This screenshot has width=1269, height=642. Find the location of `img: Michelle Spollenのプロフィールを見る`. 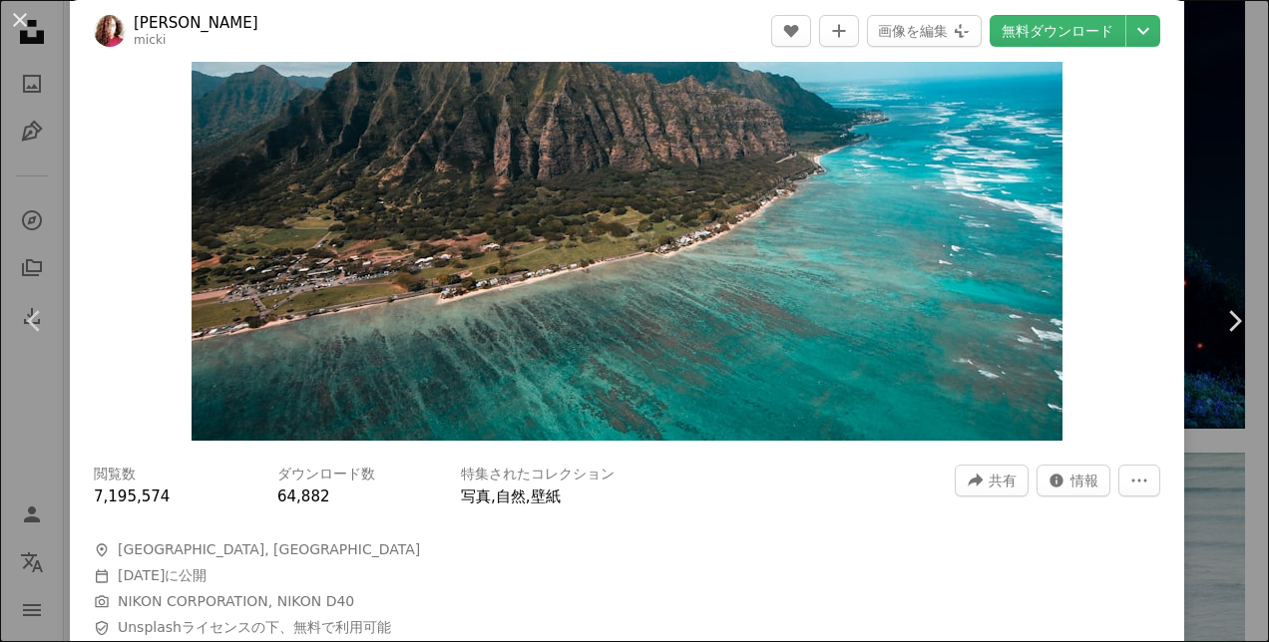

img: Michelle Spollenのプロフィールを見る is located at coordinates (110, 31).